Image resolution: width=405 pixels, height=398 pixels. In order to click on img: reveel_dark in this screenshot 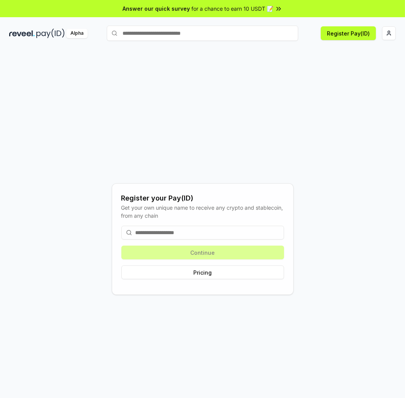, I will do `click(22, 33)`.